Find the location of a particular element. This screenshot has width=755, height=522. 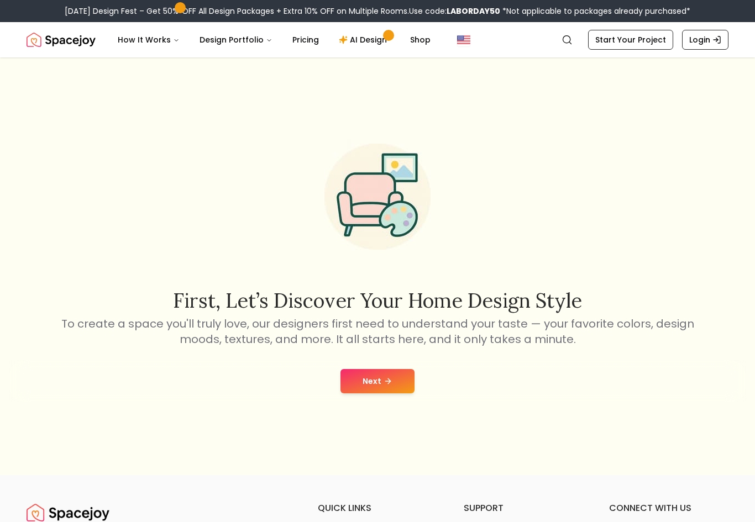

button: How It Works is located at coordinates (149, 40).